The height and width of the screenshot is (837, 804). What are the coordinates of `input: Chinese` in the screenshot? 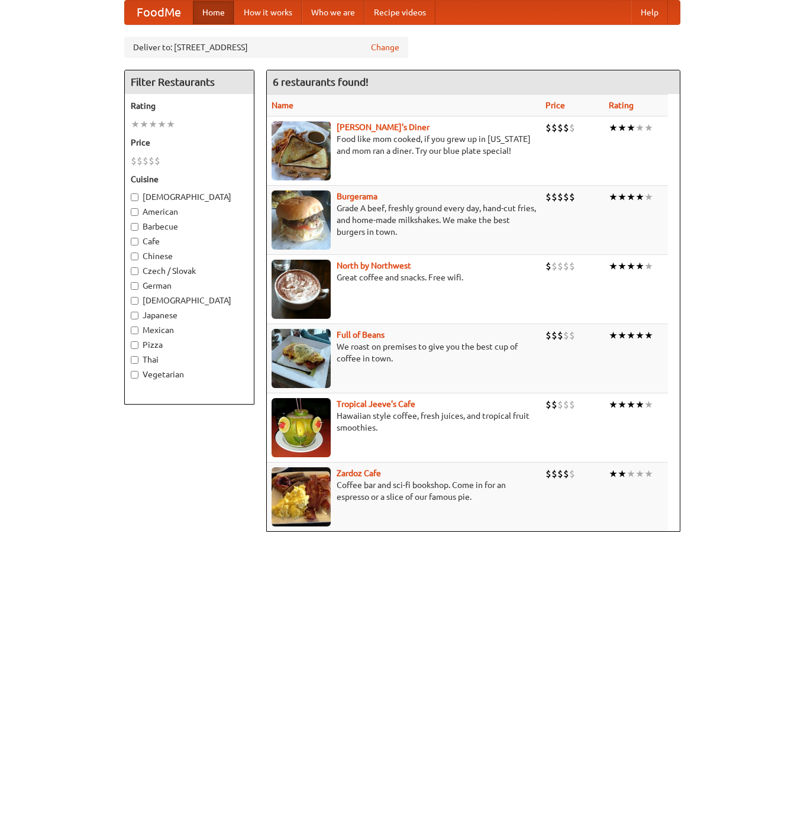 It's located at (134, 256).